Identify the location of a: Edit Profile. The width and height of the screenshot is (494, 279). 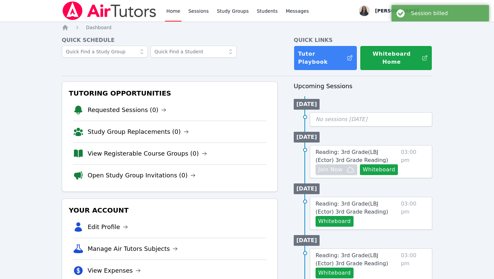
(108, 227).